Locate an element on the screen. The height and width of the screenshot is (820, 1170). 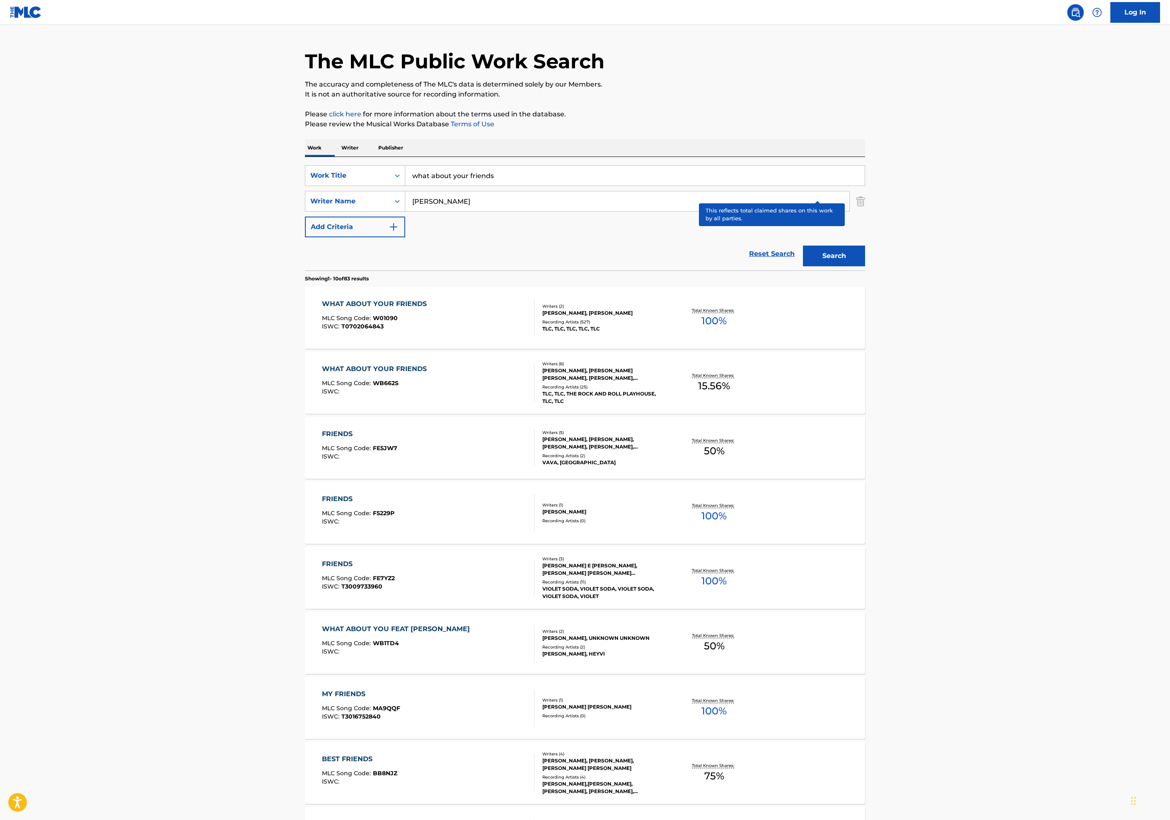
p: The accuracy and completeness of The MLC's data is determined solely by our Members. is located at coordinates (585, 84).